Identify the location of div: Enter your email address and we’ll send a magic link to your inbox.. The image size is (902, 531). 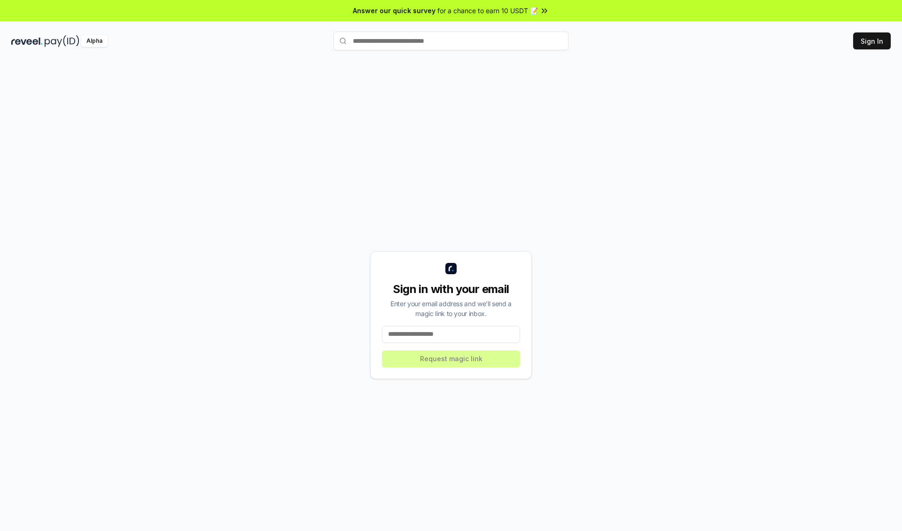
(451, 308).